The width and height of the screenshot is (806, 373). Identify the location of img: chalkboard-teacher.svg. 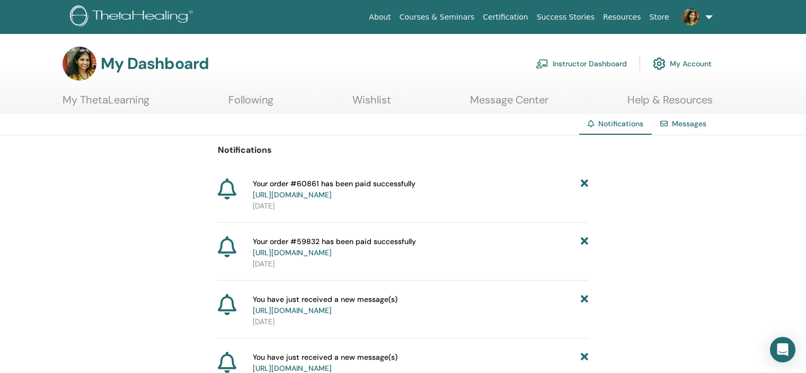
(542, 64).